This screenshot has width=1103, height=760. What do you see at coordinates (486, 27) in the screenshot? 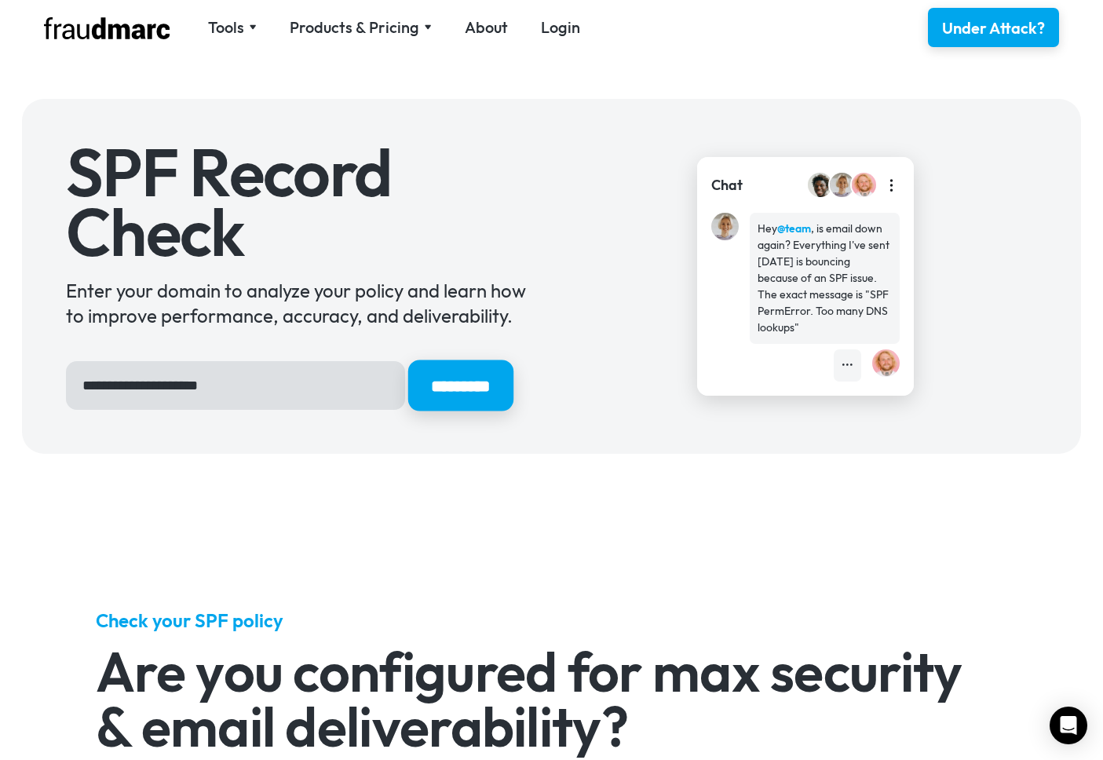
I see `a: About` at bounding box center [486, 27].